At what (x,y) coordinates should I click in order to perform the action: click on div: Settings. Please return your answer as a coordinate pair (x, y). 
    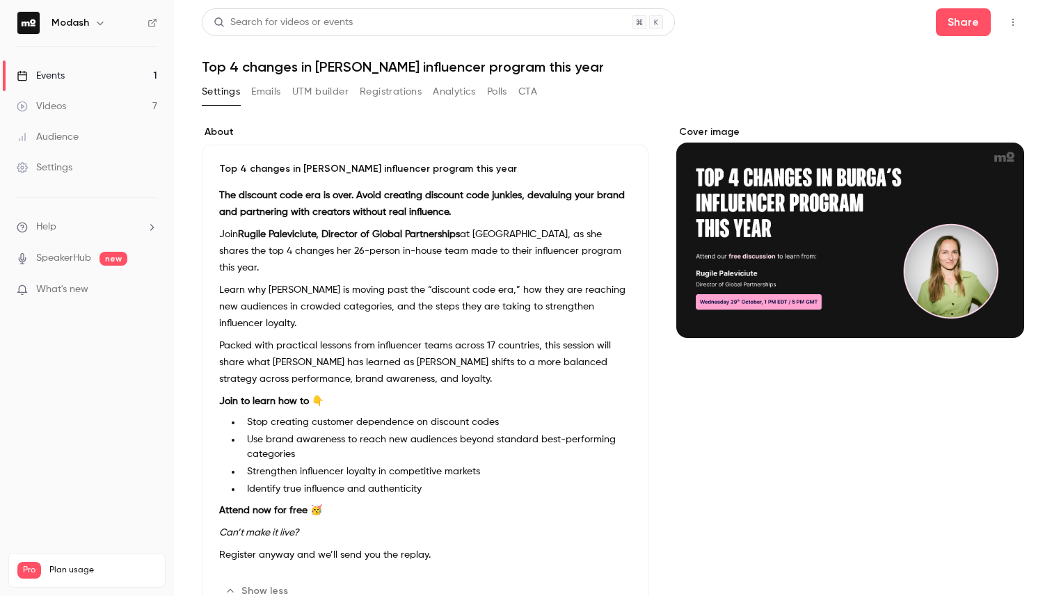
    Looking at the image, I should click on (45, 168).